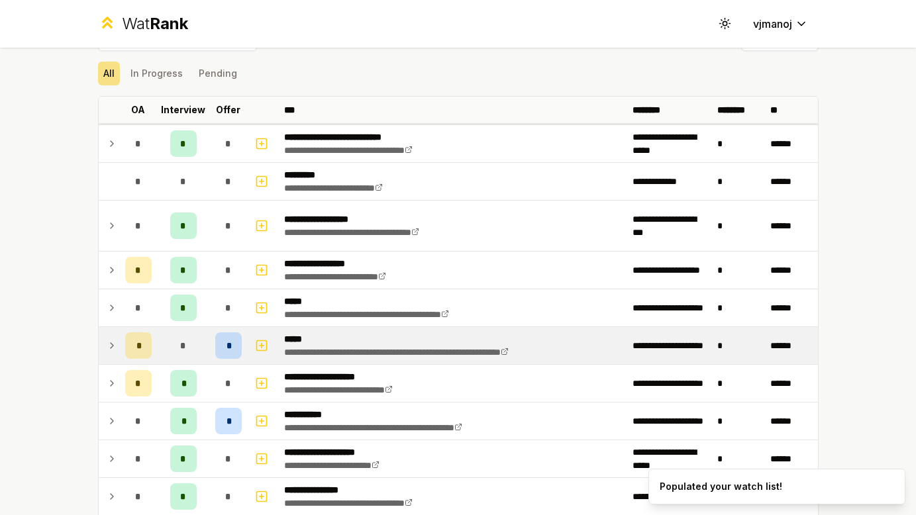 The height and width of the screenshot is (515, 916). I want to click on button: In Progress, so click(156, 74).